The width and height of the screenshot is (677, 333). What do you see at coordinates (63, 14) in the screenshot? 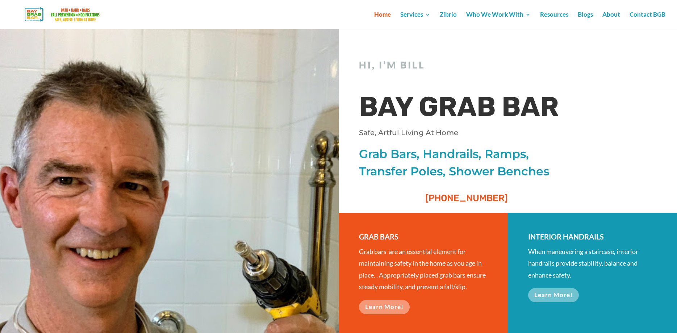
I see `img: Bay Grab Bar` at bounding box center [63, 14].